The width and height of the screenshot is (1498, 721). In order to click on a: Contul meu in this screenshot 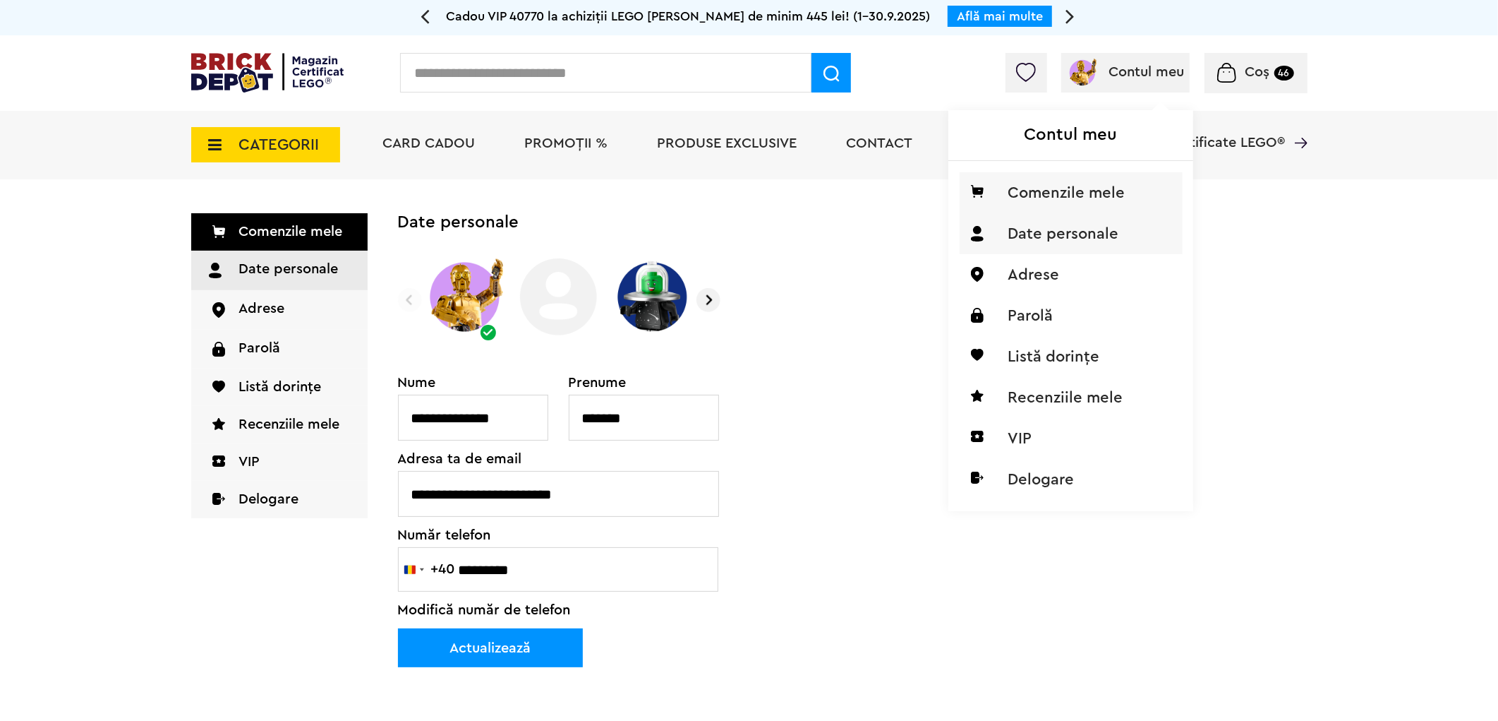, I will do `click(1125, 72)`.